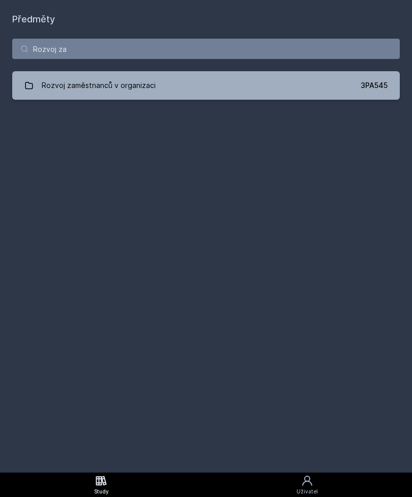  I want to click on a: Rozvoj zaměstnanců v organizaci 3PA545, so click(206, 85).